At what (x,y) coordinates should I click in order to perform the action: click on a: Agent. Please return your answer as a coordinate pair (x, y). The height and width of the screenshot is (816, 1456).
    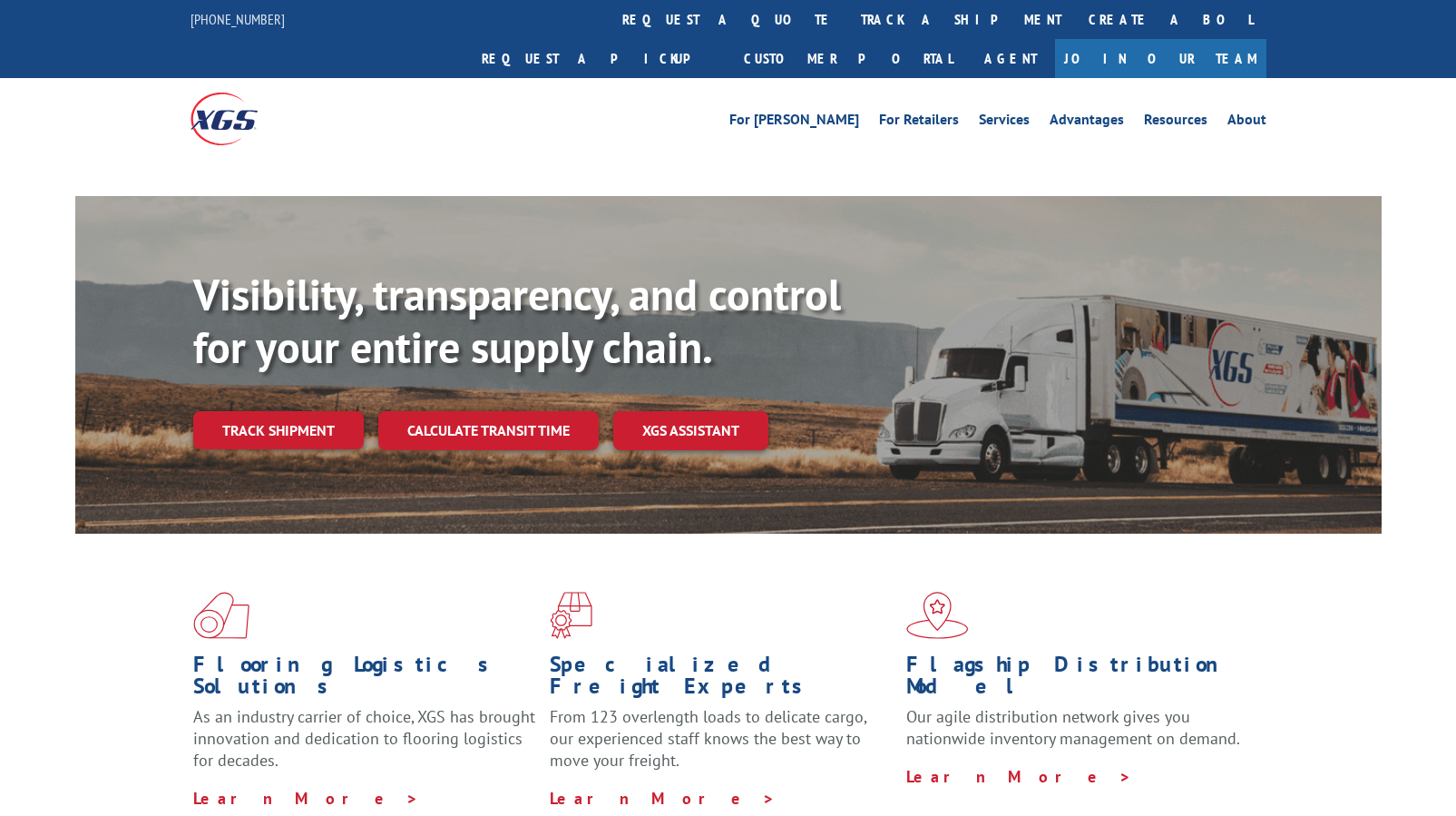
    Looking at the image, I should click on (1011, 58).